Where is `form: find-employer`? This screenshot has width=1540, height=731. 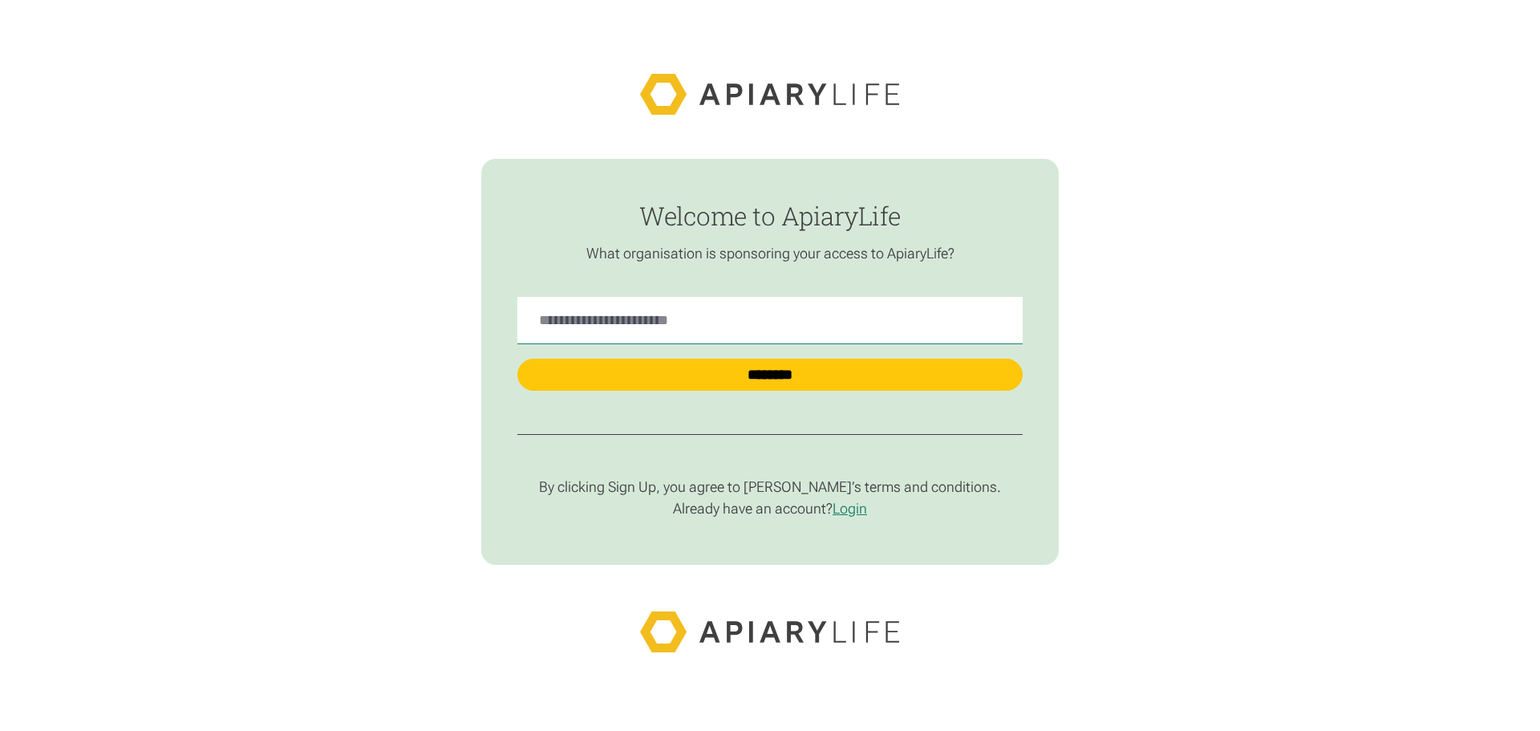
form: find-employer is located at coordinates (770, 362).